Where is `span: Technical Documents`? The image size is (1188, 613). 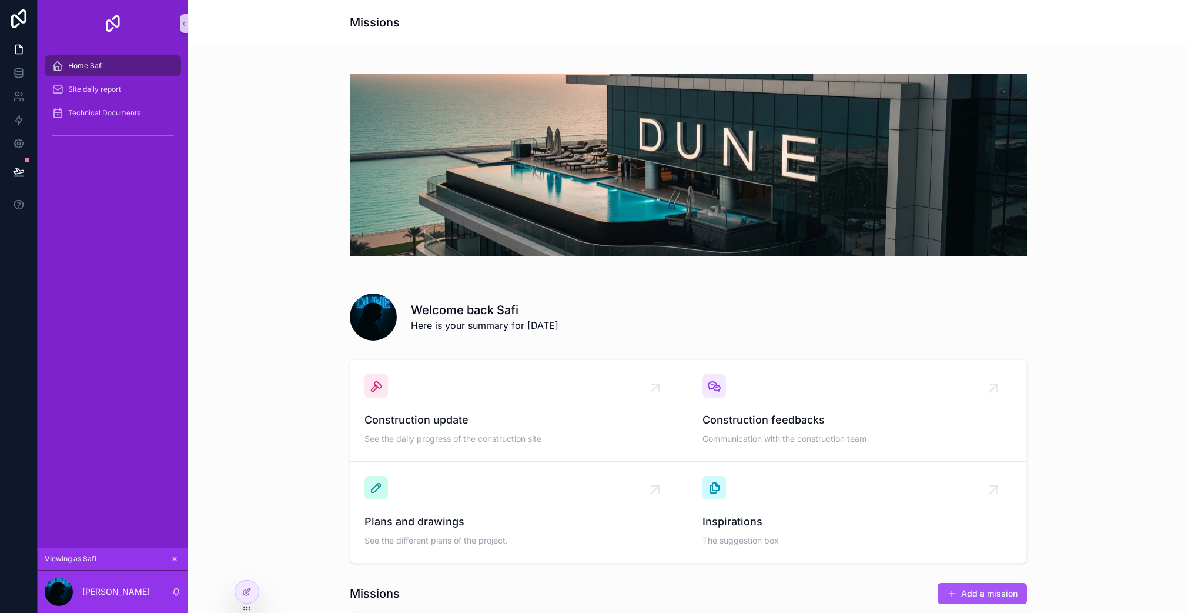 span: Technical Documents is located at coordinates (104, 113).